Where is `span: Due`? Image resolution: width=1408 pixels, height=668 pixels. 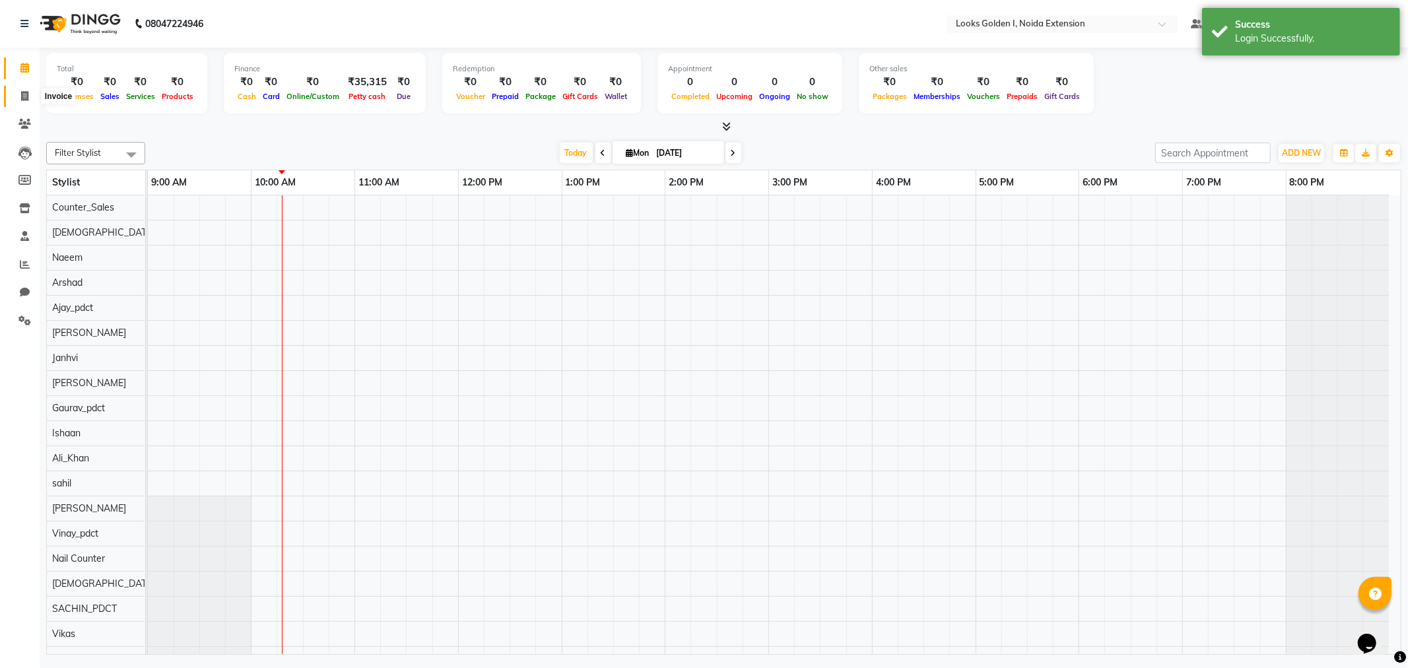 span: Due is located at coordinates (403, 96).